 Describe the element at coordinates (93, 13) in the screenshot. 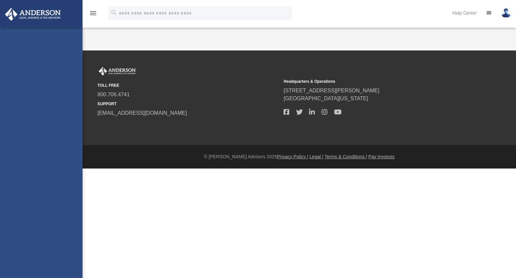

I see `i: menu` at that location.